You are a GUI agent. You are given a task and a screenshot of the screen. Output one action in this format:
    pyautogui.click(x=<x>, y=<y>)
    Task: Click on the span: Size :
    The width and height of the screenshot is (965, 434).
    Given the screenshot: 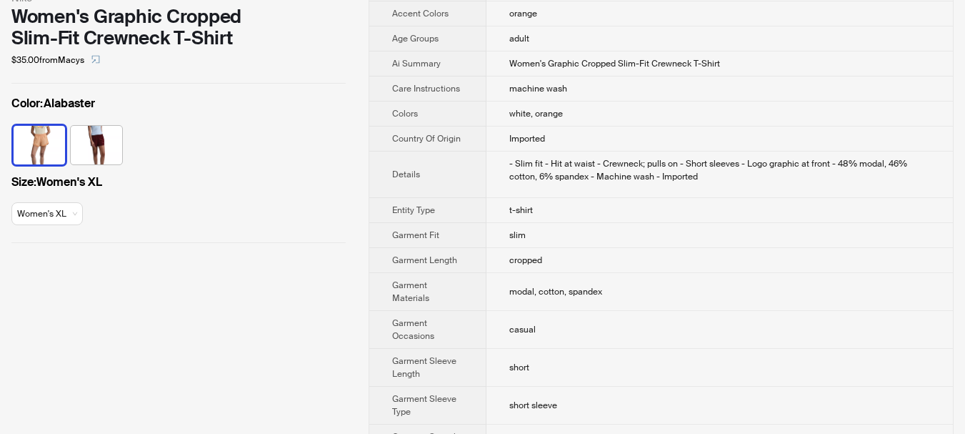 What is the action you would take?
    pyautogui.click(x=24, y=182)
    